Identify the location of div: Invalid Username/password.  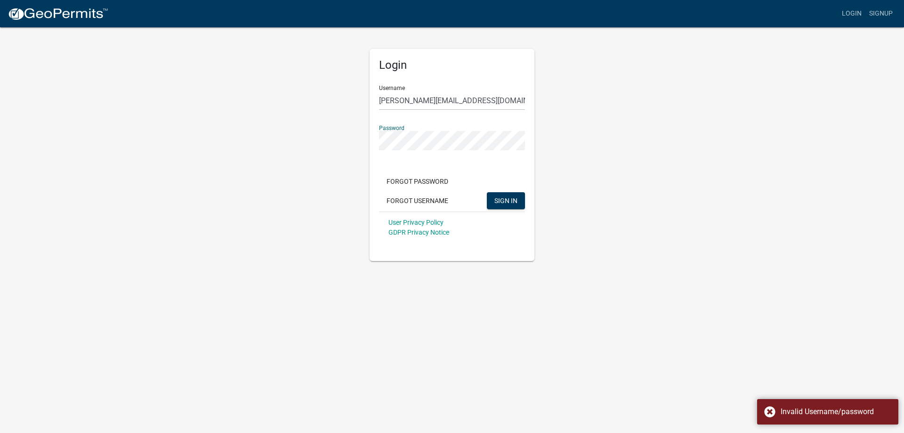
(836, 412).